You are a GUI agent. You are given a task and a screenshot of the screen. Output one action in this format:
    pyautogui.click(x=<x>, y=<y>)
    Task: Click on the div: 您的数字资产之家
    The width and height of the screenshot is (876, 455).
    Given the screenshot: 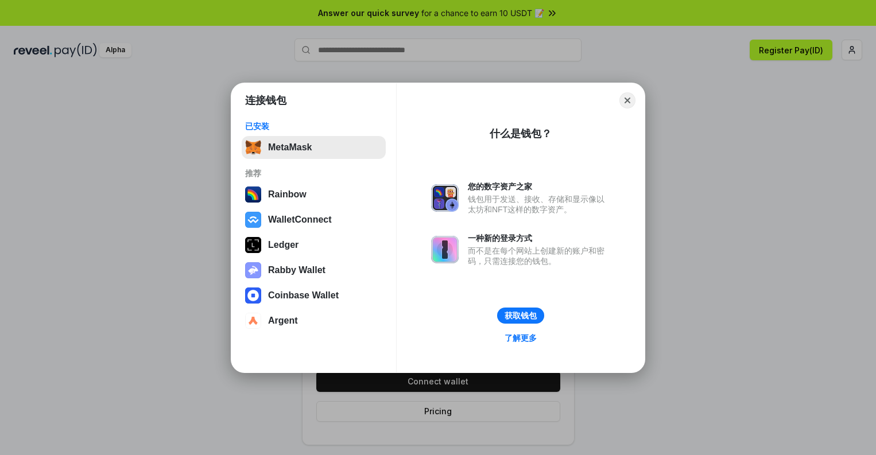 What is the action you would take?
    pyautogui.click(x=539, y=187)
    